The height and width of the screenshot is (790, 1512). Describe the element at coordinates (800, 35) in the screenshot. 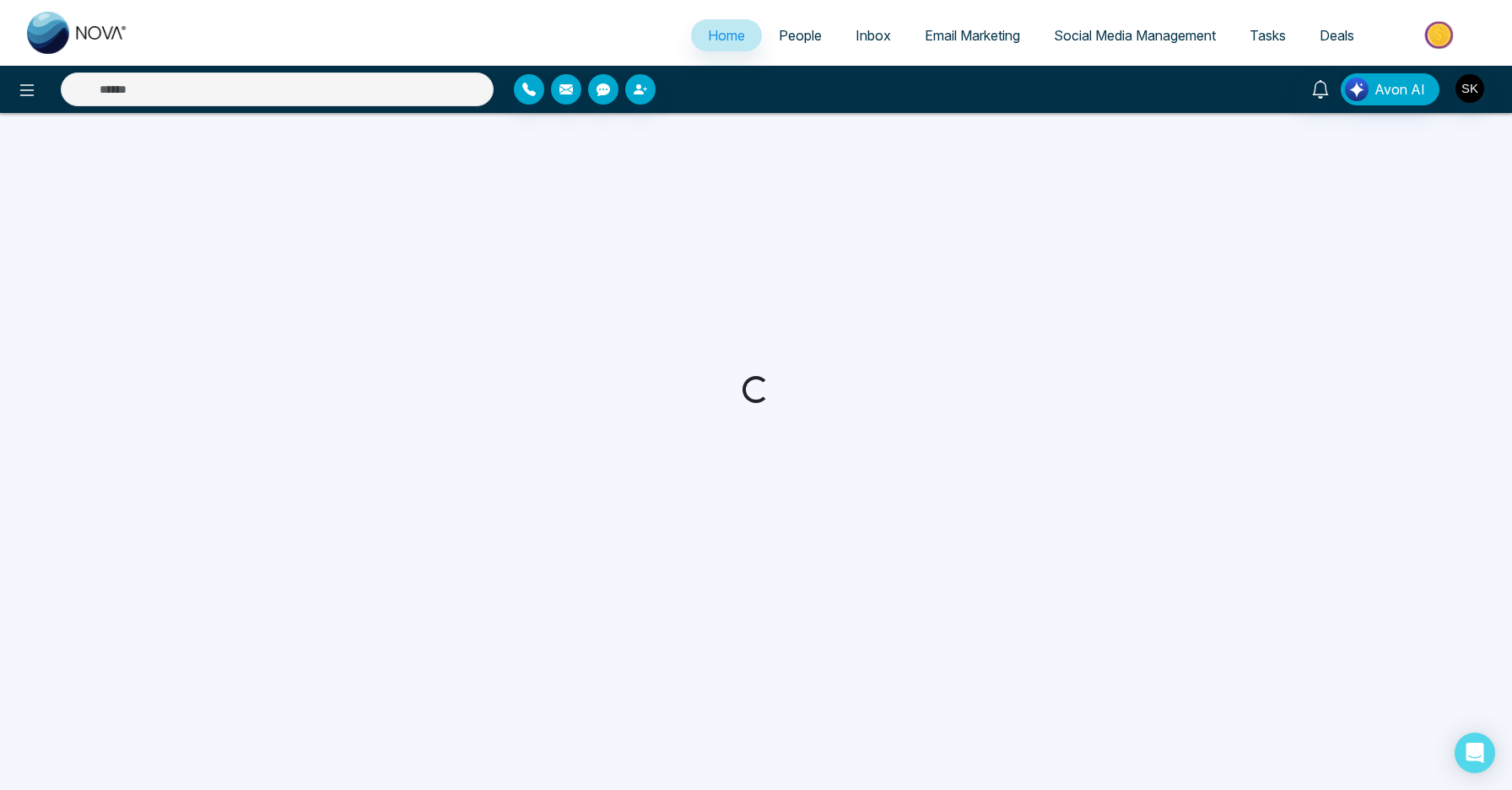

I see `span: People` at that location.